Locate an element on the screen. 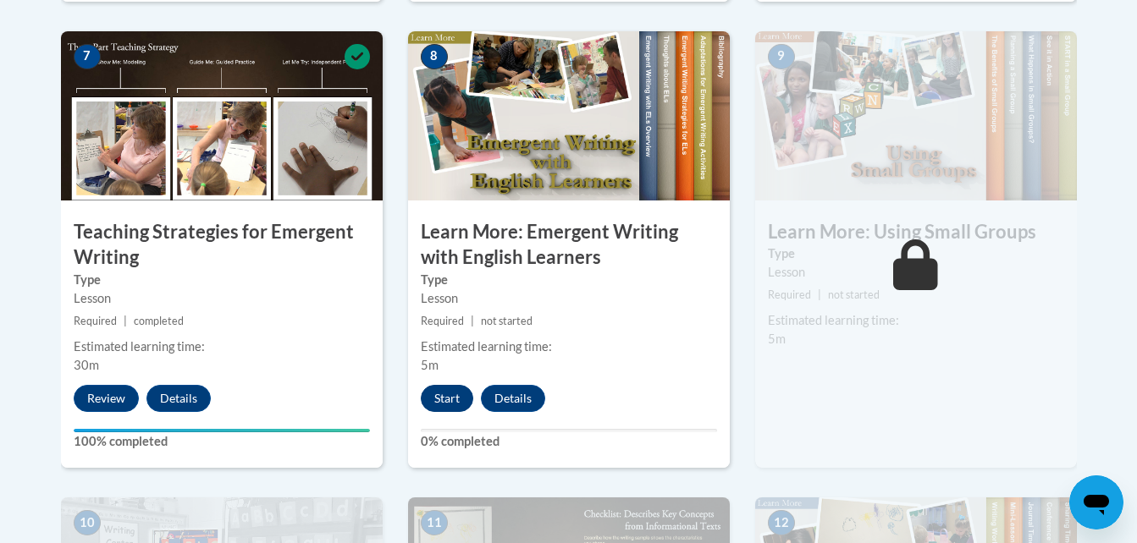 The width and height of the screenshot is (1137, 543). span: 7 is located at coordinates (87, 57).